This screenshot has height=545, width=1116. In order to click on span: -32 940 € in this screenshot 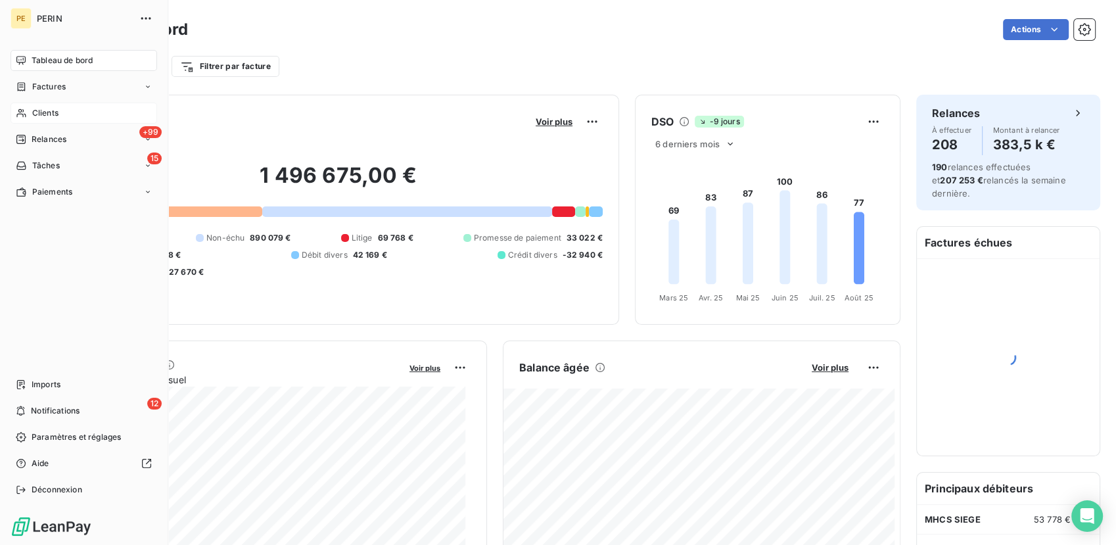, I will do `click(583, 255)`.